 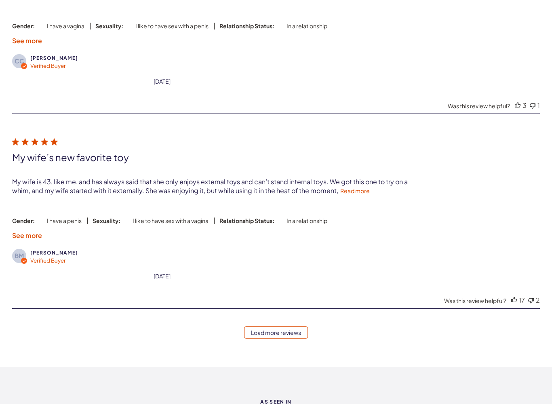 What do you see at coordinates (54, 253) in the screenshot?
I see `span: Ben M.` at bounding box center [54, 253].